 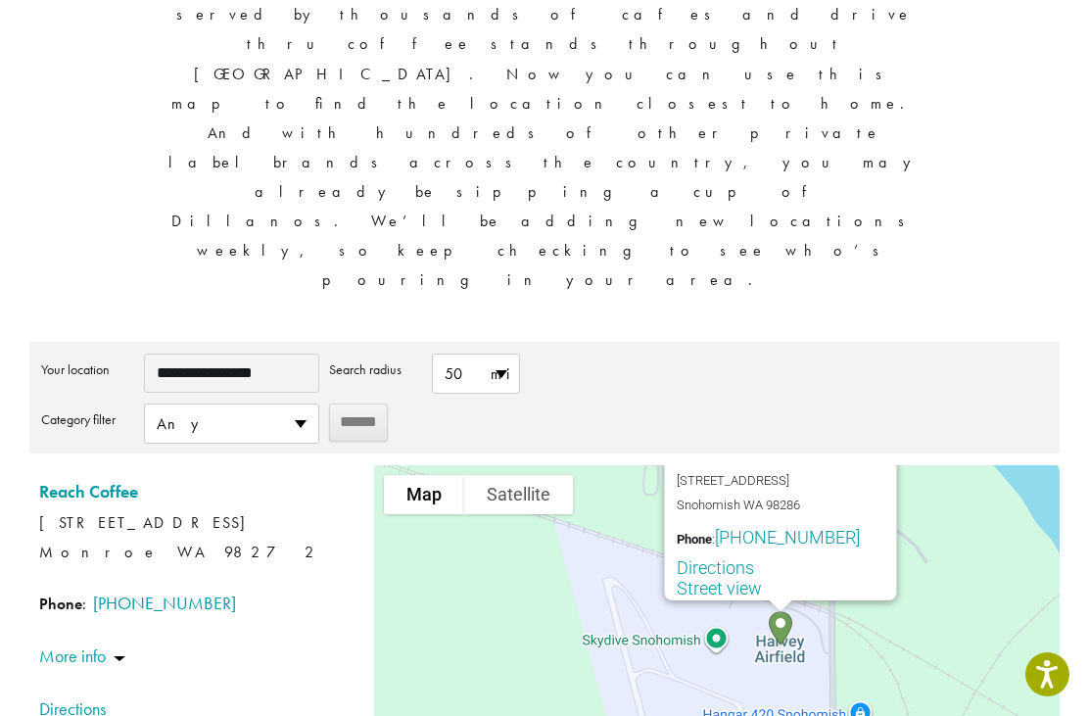 I want to click on label: Your location, so click(x=87, y=369).